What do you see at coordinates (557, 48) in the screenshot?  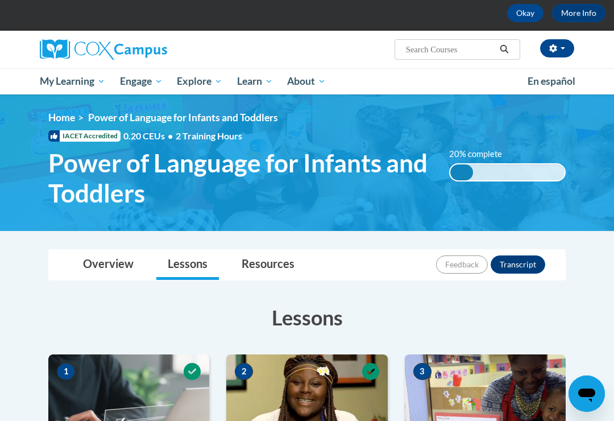 I see `button: Account Settings` at bounding box center [557, 48].